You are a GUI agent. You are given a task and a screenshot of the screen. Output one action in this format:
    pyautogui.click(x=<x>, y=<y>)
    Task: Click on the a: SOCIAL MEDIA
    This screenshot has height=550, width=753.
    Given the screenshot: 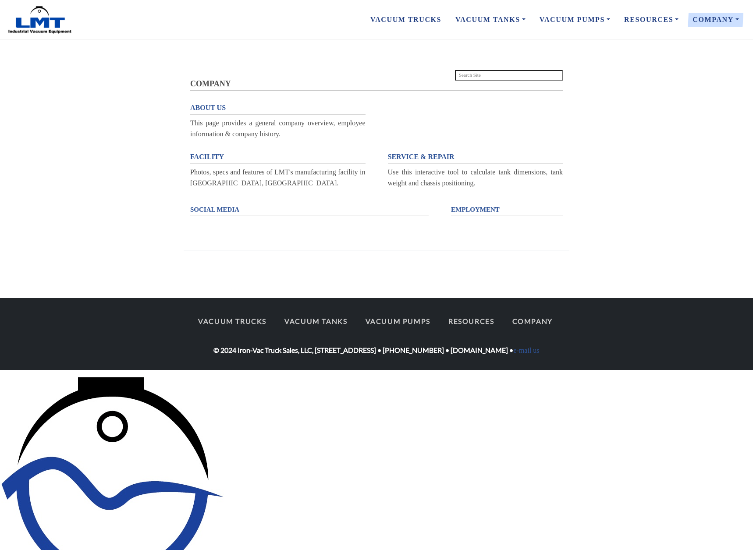 What is the action you would take?
    pyautogui.click(x=309, y=209)
    